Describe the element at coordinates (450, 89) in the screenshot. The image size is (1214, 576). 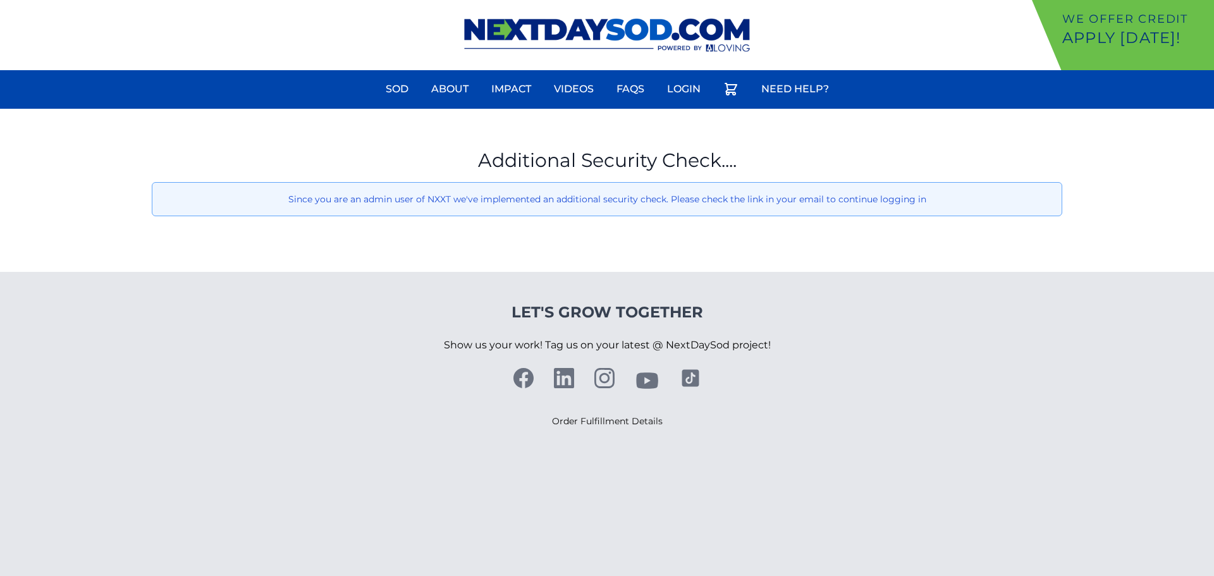
I see `a: About` at that location.